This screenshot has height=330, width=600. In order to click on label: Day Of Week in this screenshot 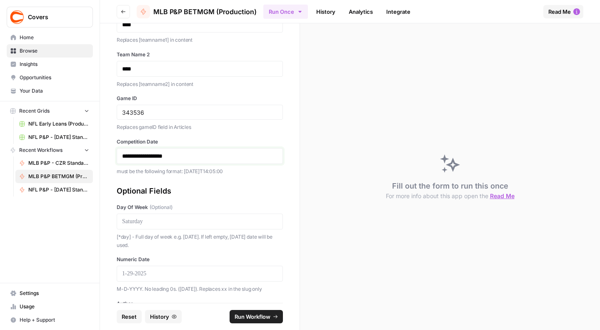, I will do `click(200, 207)`.